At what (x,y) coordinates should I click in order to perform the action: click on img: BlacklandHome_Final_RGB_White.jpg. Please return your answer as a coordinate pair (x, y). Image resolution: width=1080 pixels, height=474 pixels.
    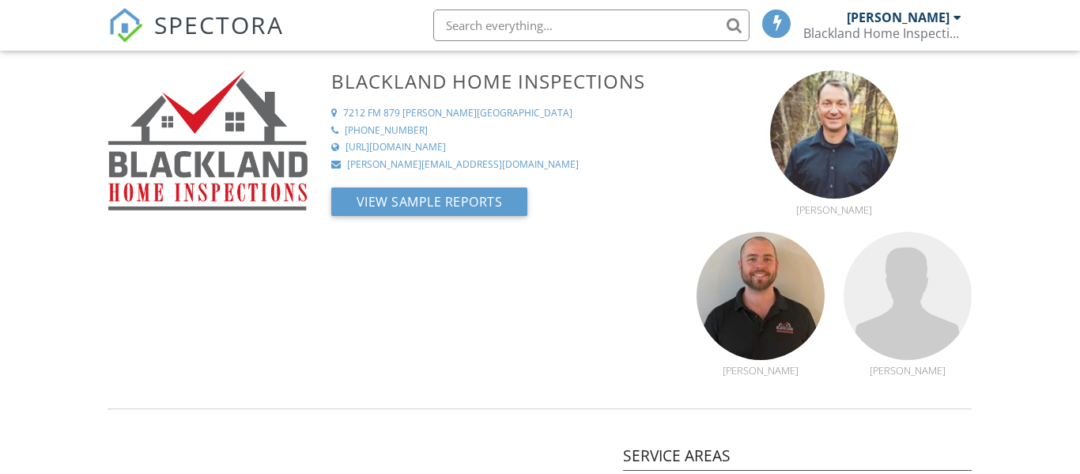
    Looking at the image, I should click on (208, 140).